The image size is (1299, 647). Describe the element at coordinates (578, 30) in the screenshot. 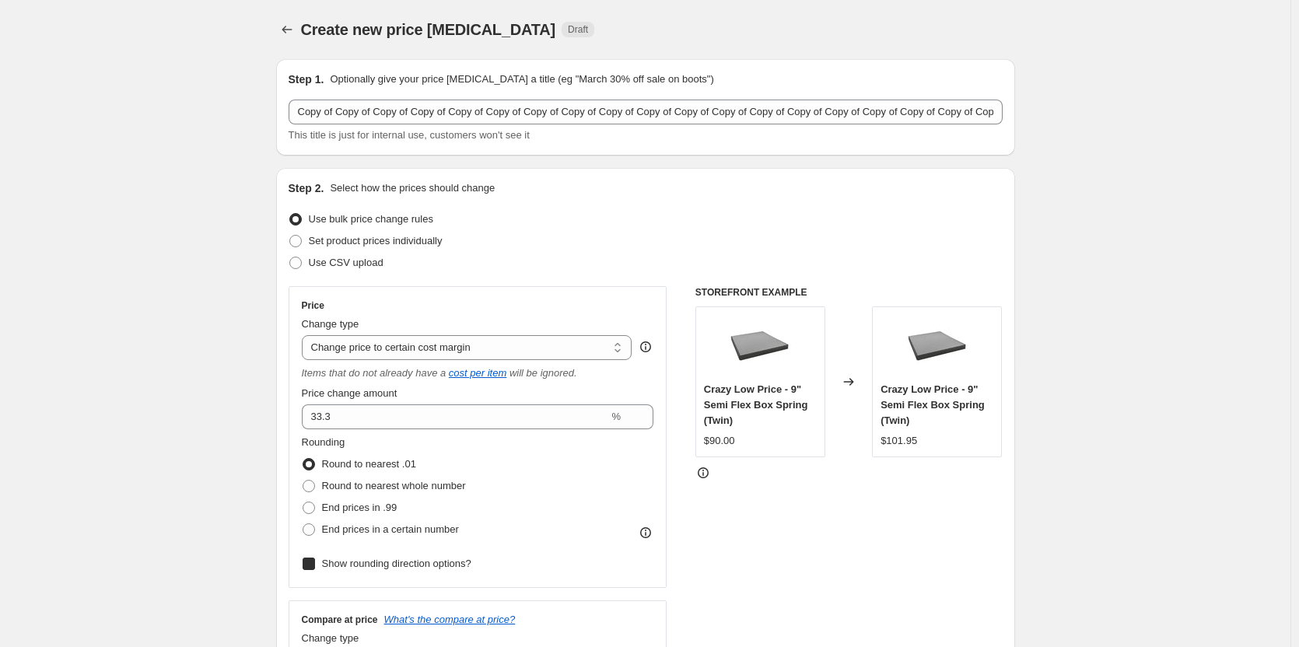

I see `span: Draft` at that location.